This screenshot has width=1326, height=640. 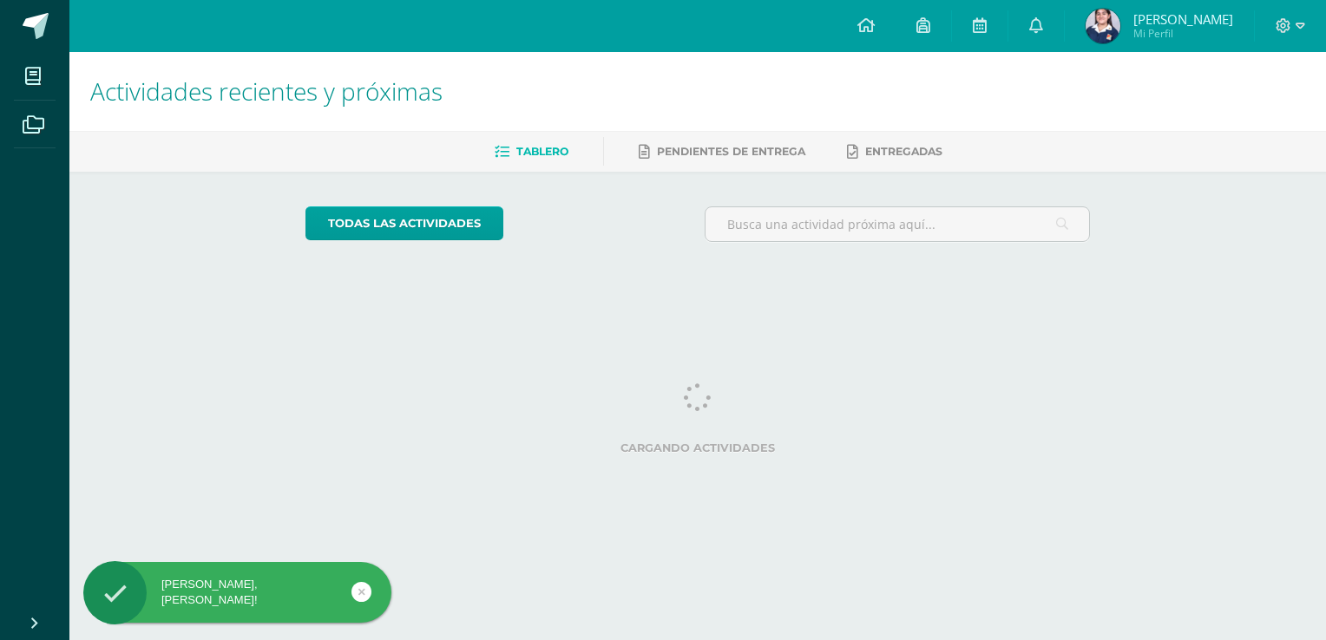 I want to click on input: Busca una actividad próxima aquí..., so click(x=897, y=224).